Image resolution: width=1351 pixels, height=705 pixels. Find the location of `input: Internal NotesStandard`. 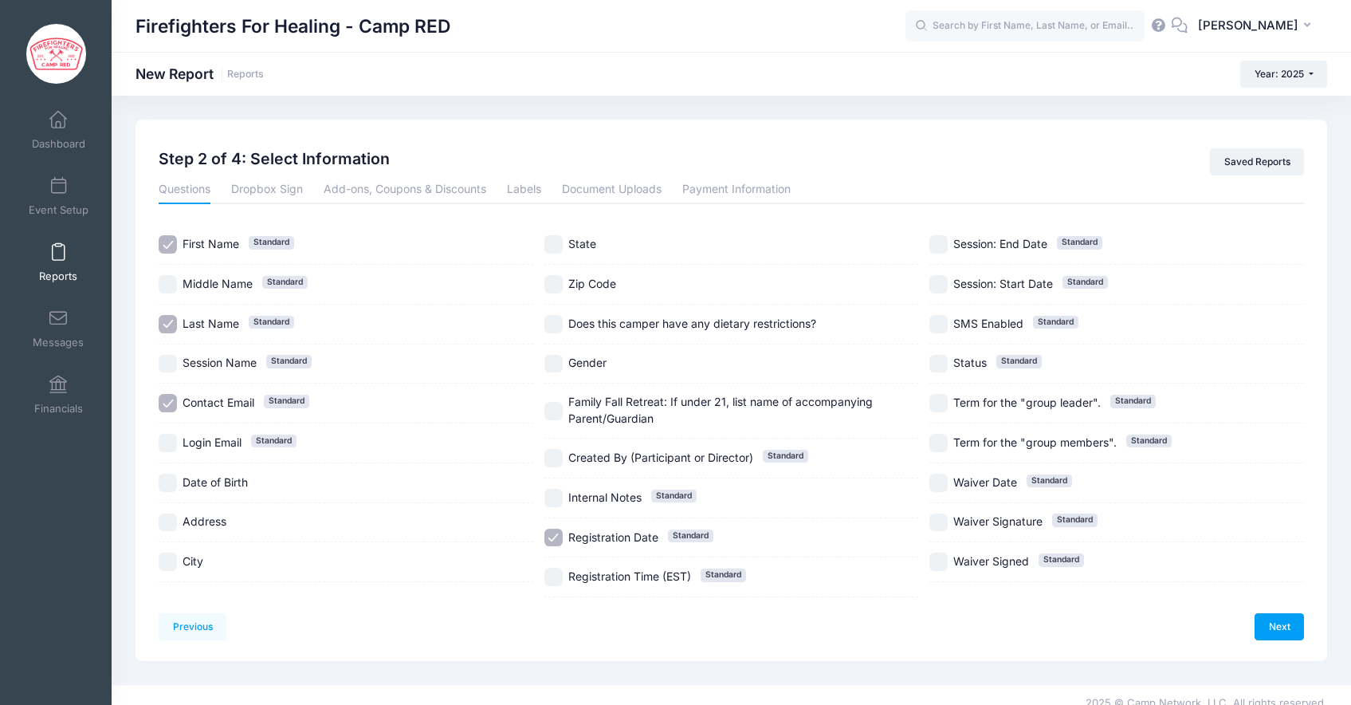

input: Internal NotesStandard is located at coordinates (553, 497).